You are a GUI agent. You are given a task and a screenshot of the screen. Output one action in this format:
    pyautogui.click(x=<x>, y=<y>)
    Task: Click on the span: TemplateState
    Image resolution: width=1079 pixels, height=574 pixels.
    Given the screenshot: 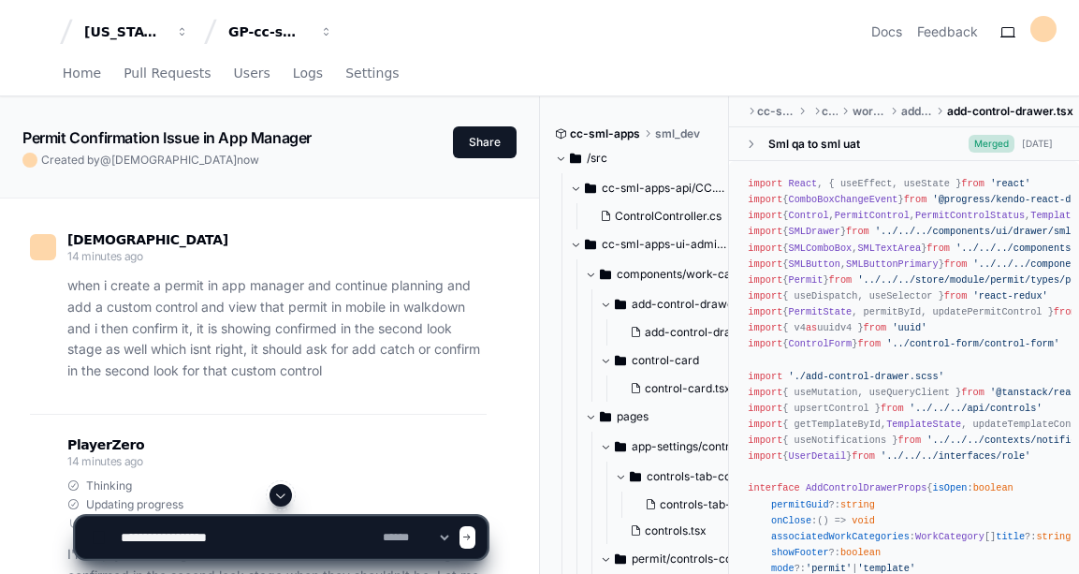 What is the action you would take?
    pyautogui.click(x=924, y=424)
    